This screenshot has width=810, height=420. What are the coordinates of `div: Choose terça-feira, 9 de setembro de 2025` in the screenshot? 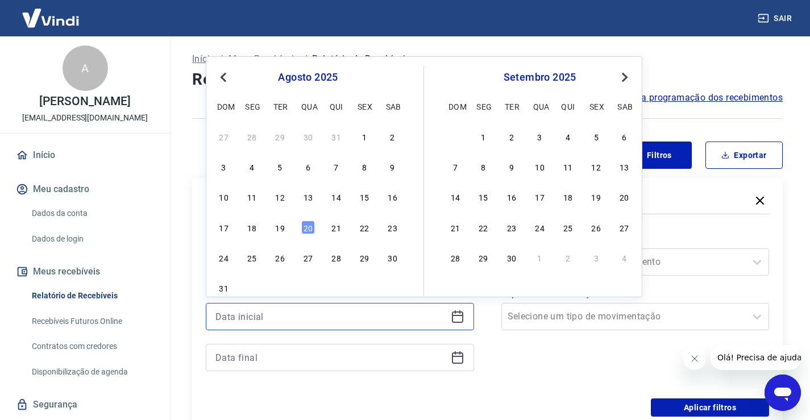 It's located at (512, 167).